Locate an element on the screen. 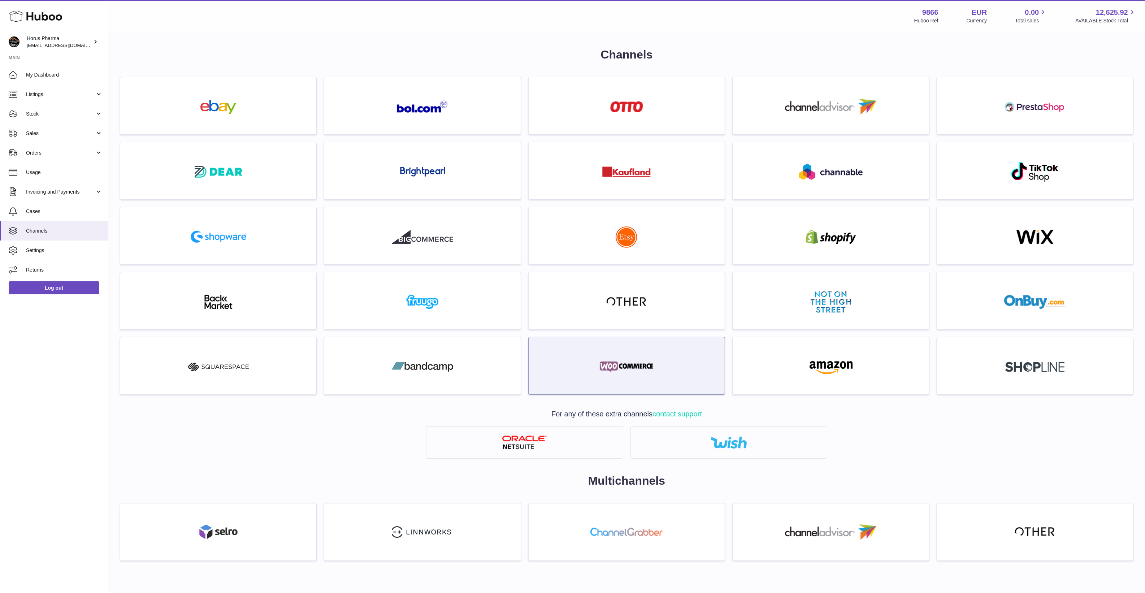  a: roseta-channable is located at coordinates (831, 171).